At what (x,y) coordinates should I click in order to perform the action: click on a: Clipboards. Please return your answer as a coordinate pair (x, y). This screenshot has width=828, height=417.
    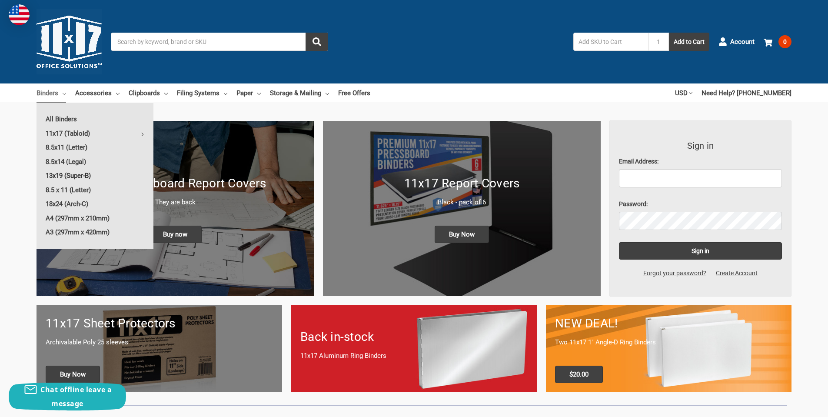
    Looking at the image, I should click on (148, 93).